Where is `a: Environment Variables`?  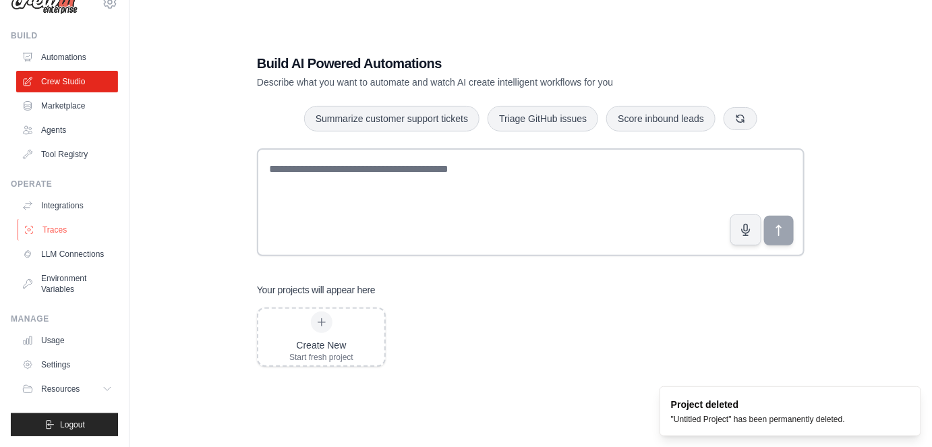 a: Environment Variables is located at coordinates (67, 284).